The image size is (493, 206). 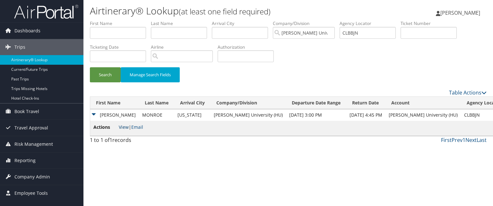 I want to click on td: MONROE, so click(x=157, y=115).